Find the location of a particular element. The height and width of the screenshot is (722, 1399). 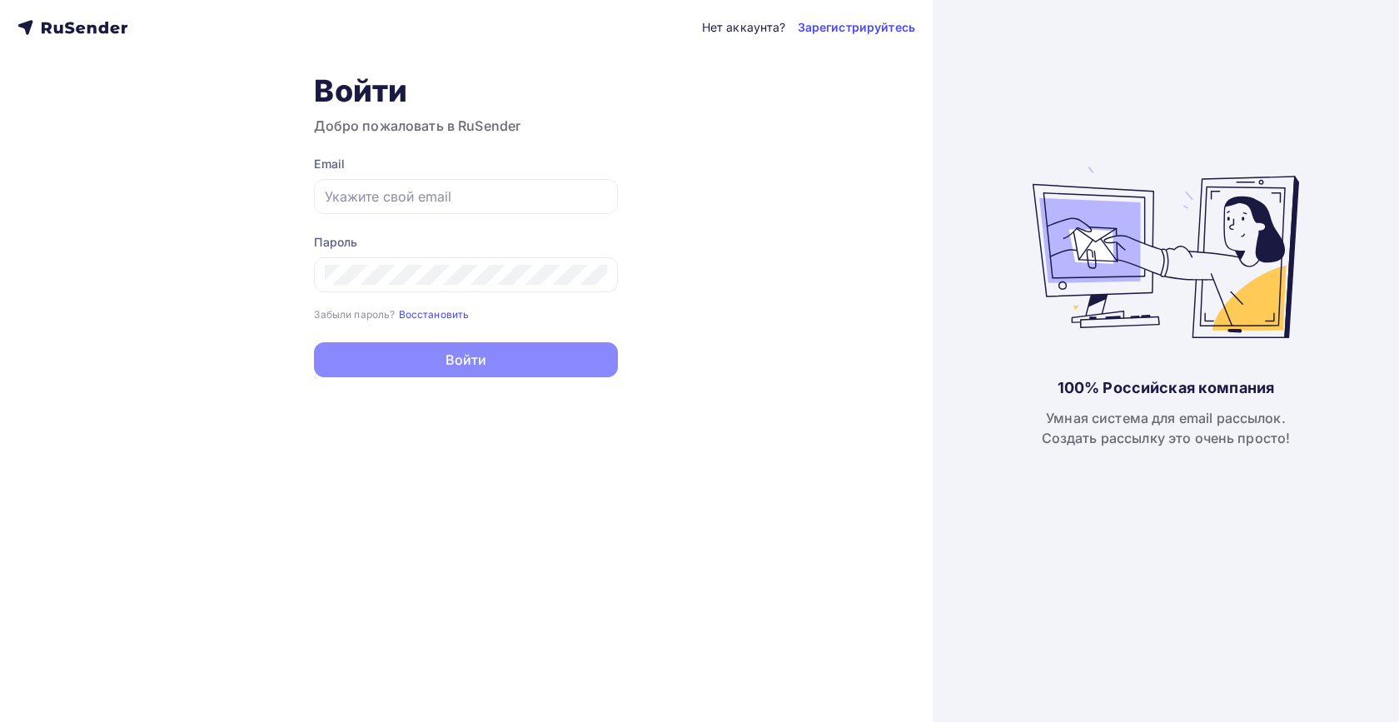

h3: Добро пожаловать в RuSender is located at coordinates (465, 126).